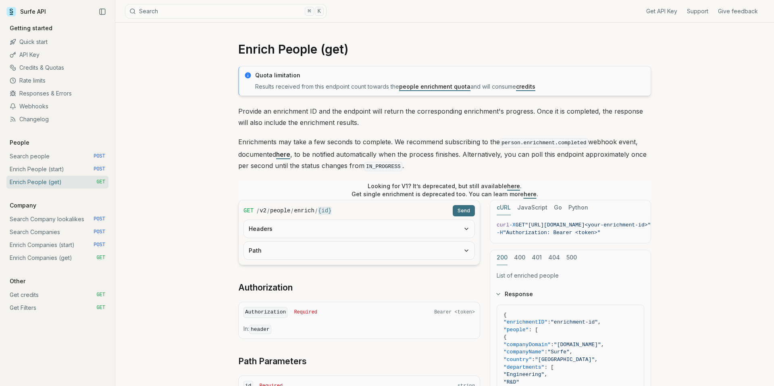 The image size is (774, 386). I want to click on code: v2, so click(263, 211).